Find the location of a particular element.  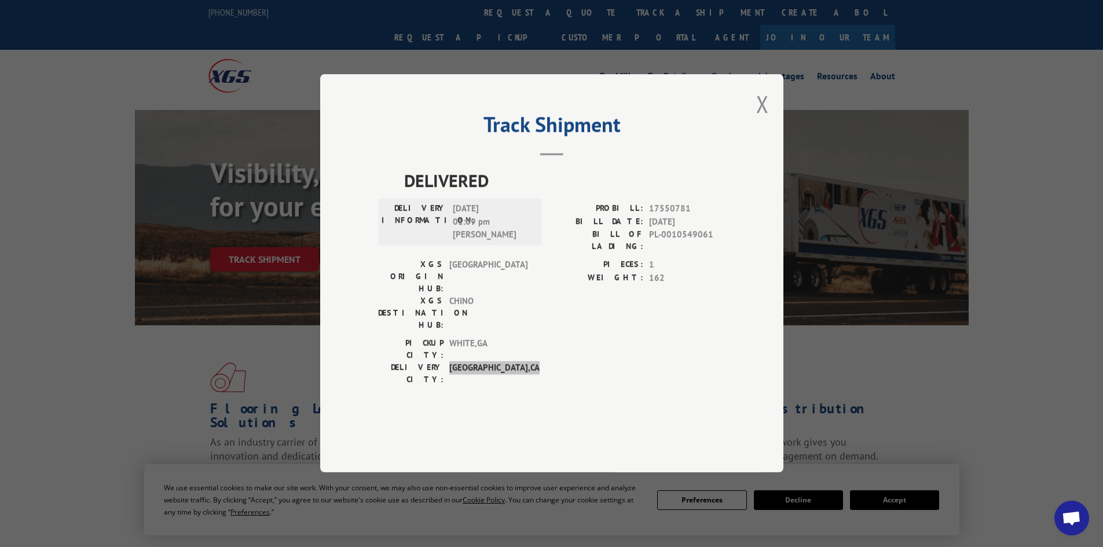

label: XGS ORIGIN HUB: is located at coordinates (411, 277).